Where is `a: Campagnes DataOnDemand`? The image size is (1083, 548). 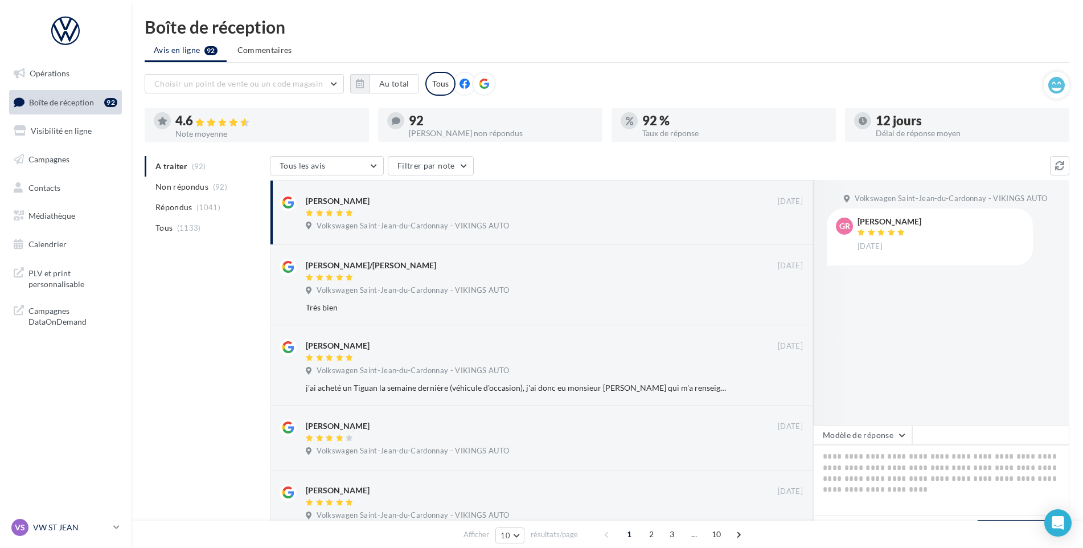 a: Campagnes DataOnDemand is located at coordinates (65, 315).